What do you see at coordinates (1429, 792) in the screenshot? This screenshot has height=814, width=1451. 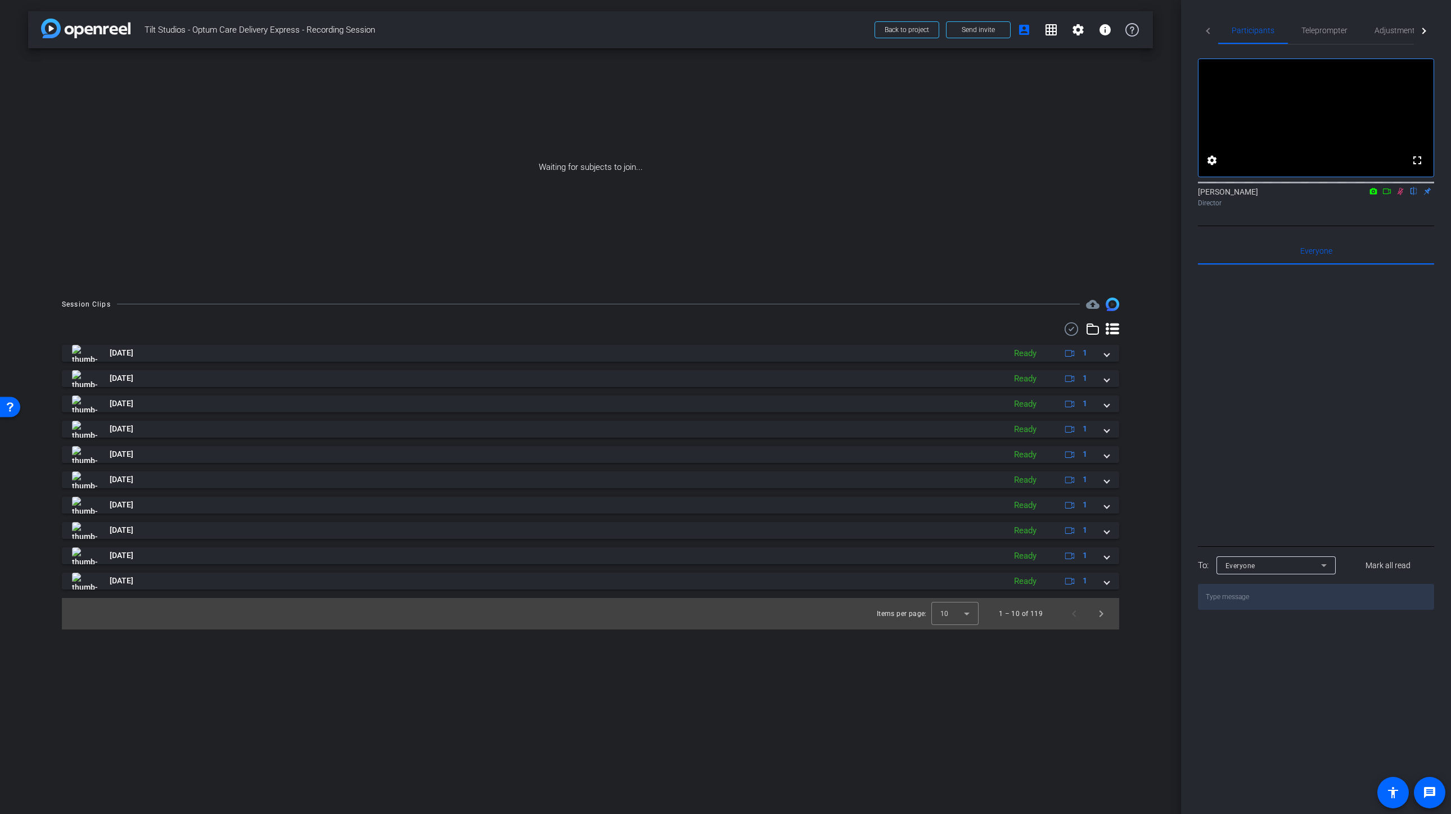 I see `mat-icon: message` at bounding box center [1429, 792].